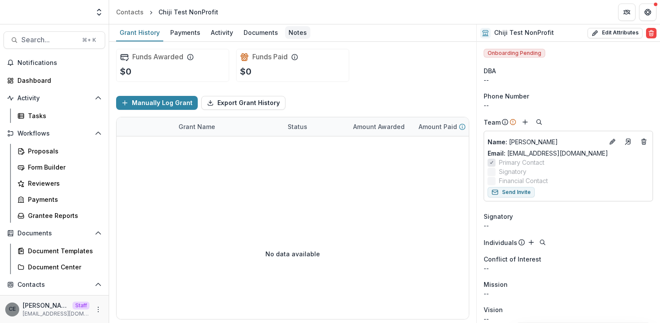 The width and height of the screenshot is (660, 323). What do you see at coordinates (496, 153) in the screenshot?
I see `span: Email:` at bounding box center [496, 153].